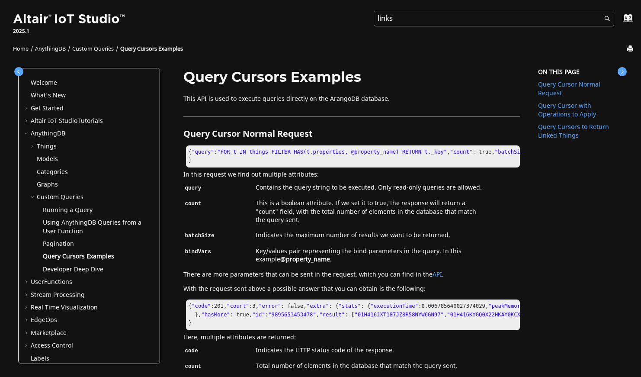  What do you see at coordinates (605, 19) in the screenshot?
I see `button: Search` at bounding box center [605, 19].